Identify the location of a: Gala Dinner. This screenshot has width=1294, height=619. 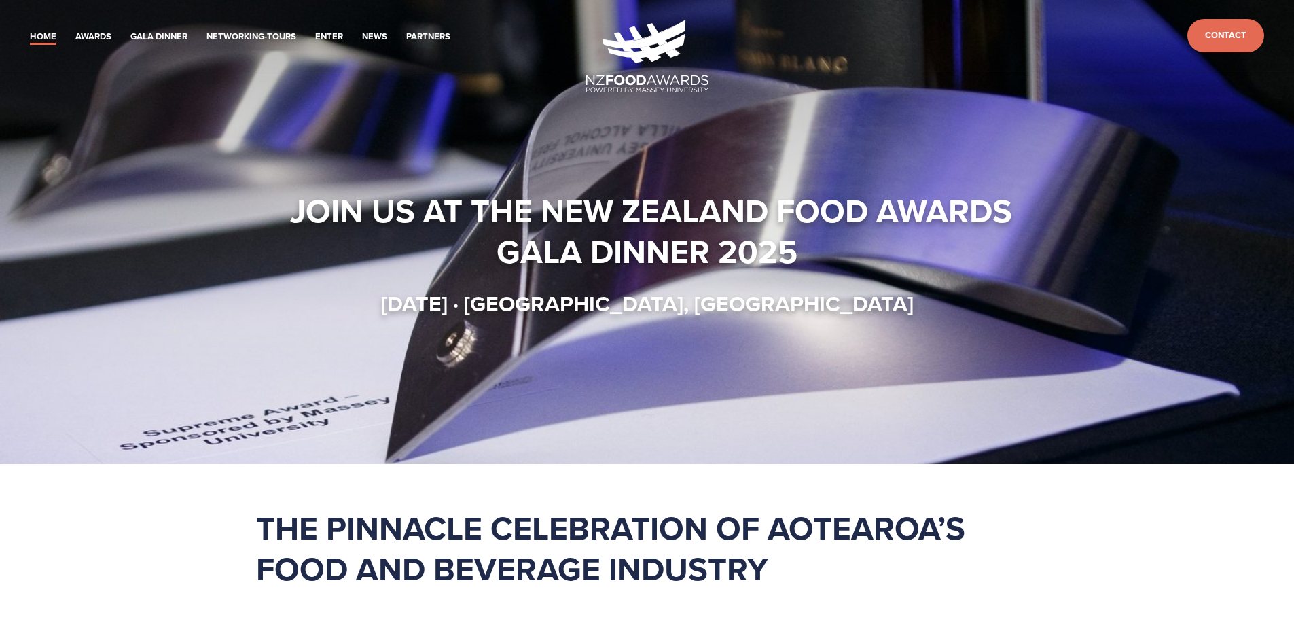
(159, 37).